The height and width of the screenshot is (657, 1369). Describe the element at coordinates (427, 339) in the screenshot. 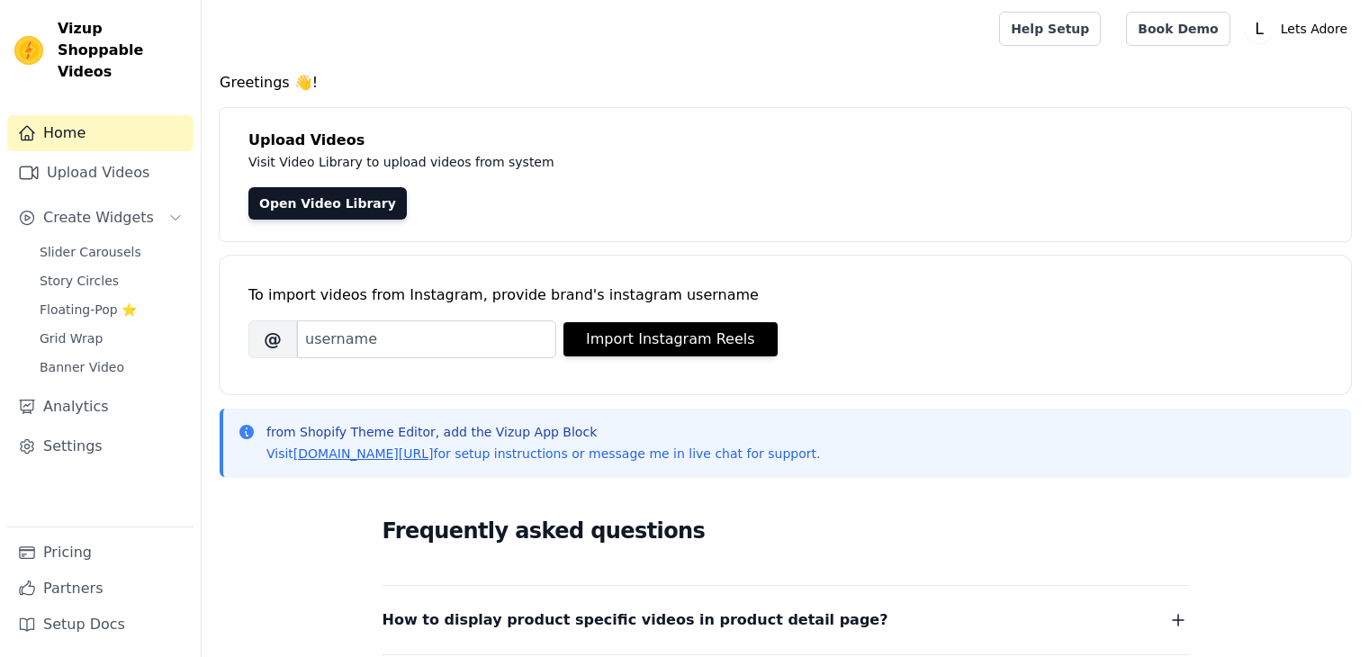

I see `input: username` at that location.